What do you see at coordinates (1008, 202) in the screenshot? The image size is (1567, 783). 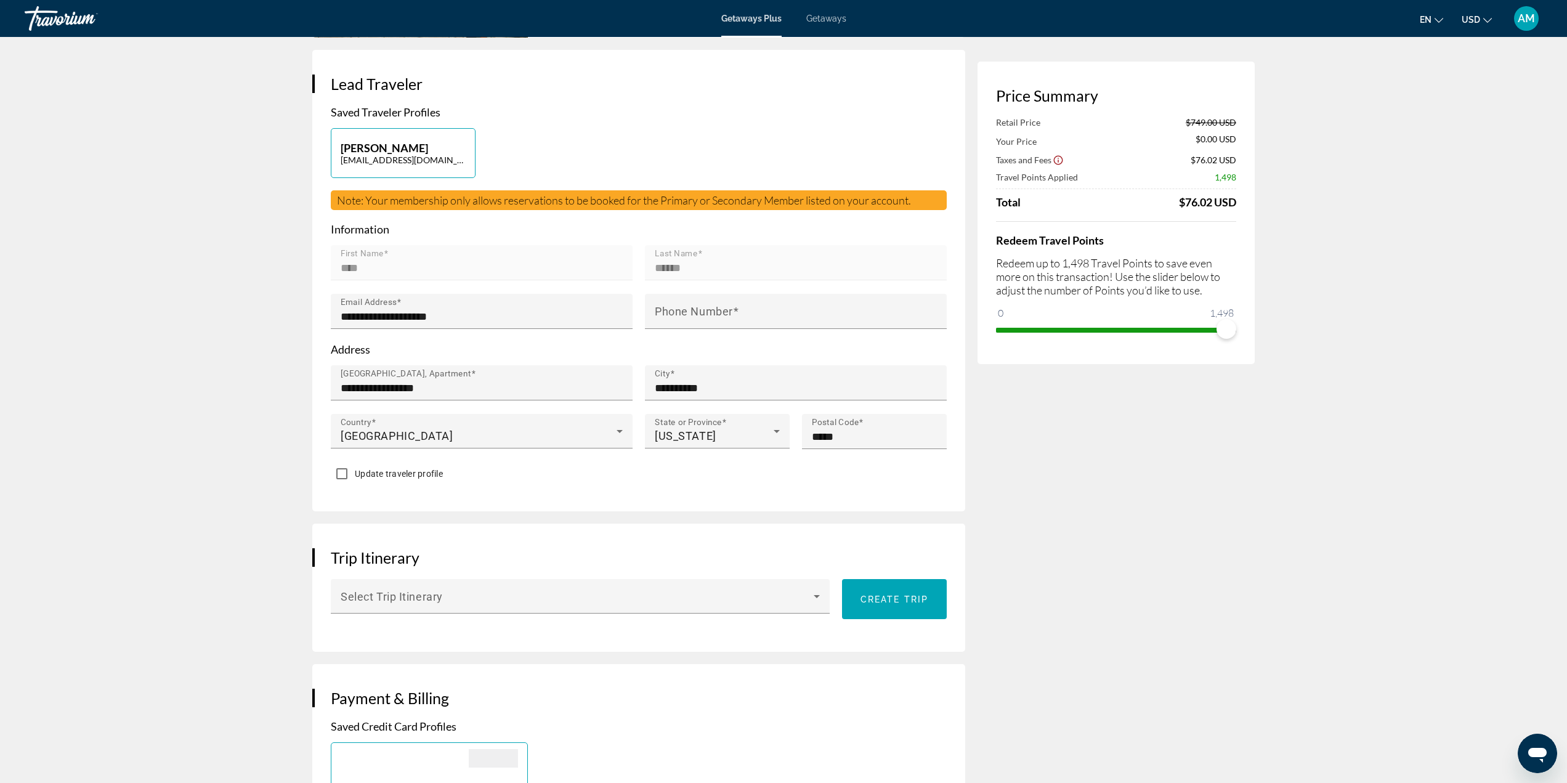 I see `span: Total` at bounding box center [1008, 202].